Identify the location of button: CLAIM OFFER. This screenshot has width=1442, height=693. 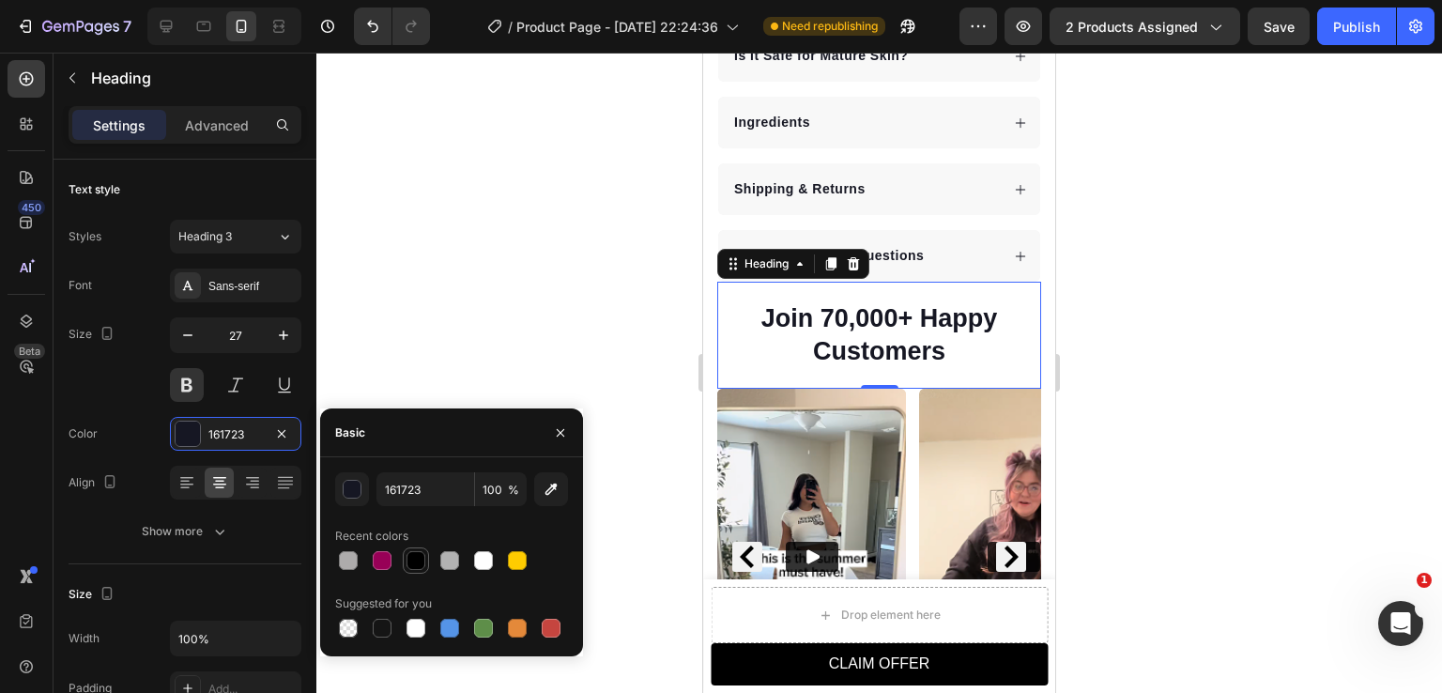
(176, 611).